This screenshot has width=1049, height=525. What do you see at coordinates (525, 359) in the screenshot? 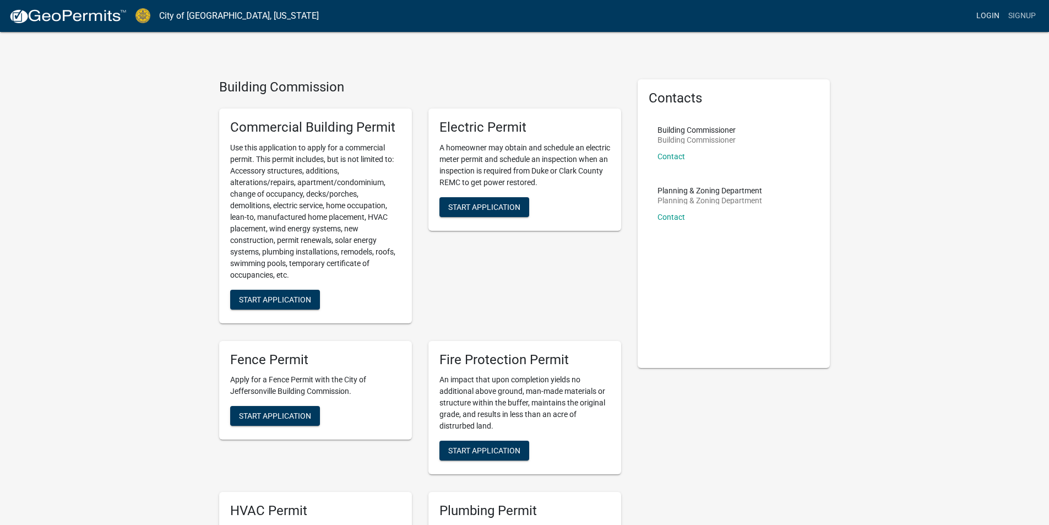
I see `h5: Fire Protection Permit` at bounding box center [525, 359].